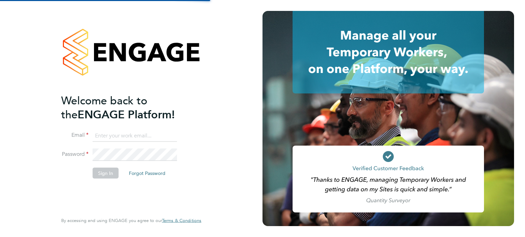 The width and height of the screenshot is (525, 237). I want to click on button: Forgot Password, so click(147, 174).